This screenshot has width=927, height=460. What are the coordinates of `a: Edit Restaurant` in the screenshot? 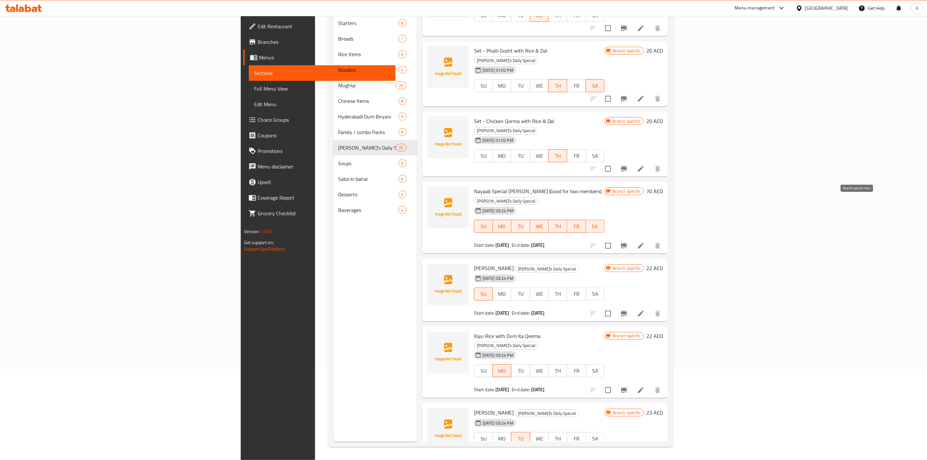 It's located at (319, 26).